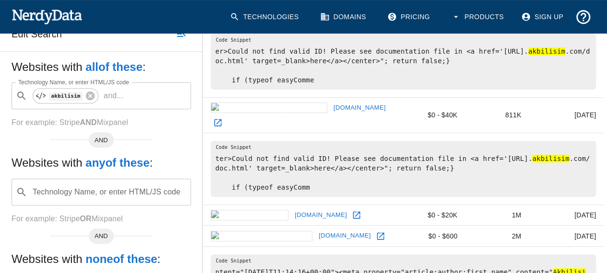 The width and height of the screenshot is (607, 273). Describe the element at coordinates (114, 67) in the screenshot. I see `b: all of these` at that location.